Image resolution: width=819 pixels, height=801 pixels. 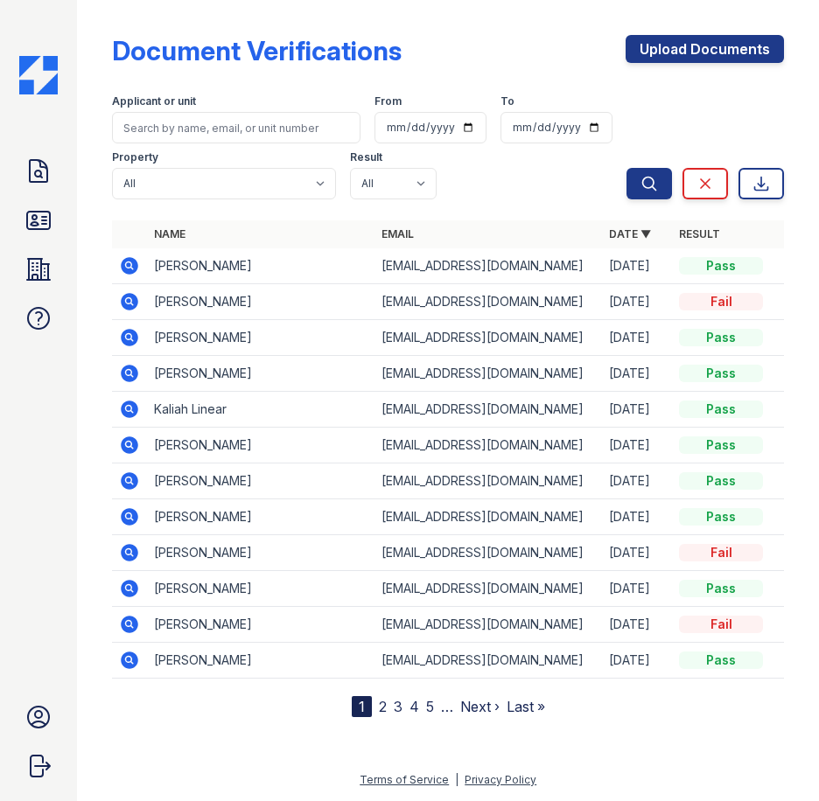 What do you see at coordinates (135, 157) in the screenshot?
I see `label: Property` at bounding box center [135, 157].